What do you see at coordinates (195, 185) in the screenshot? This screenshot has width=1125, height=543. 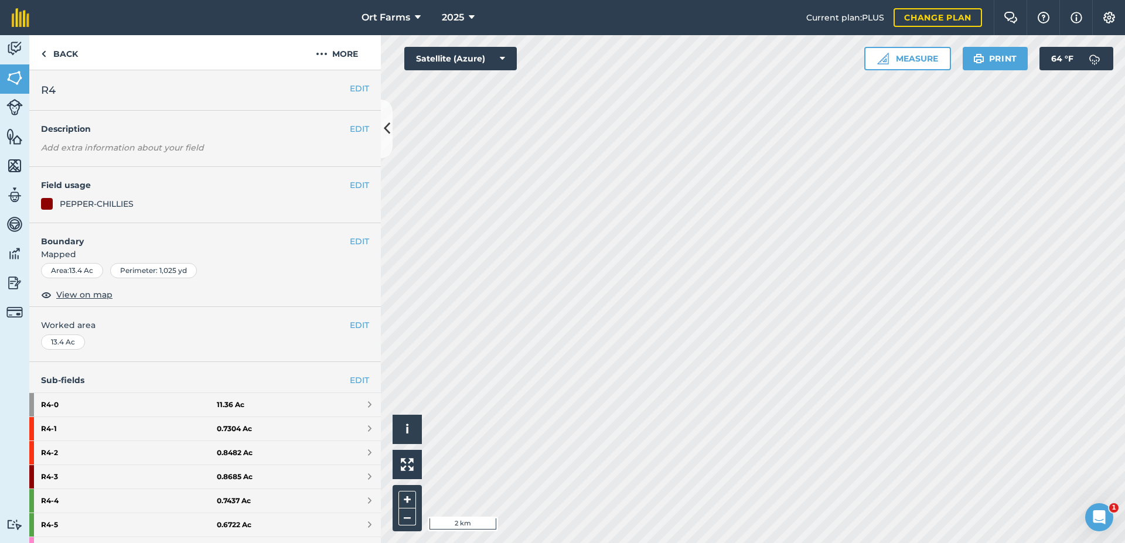 I see `h4: Field usage` at bounding box center [195, 185].